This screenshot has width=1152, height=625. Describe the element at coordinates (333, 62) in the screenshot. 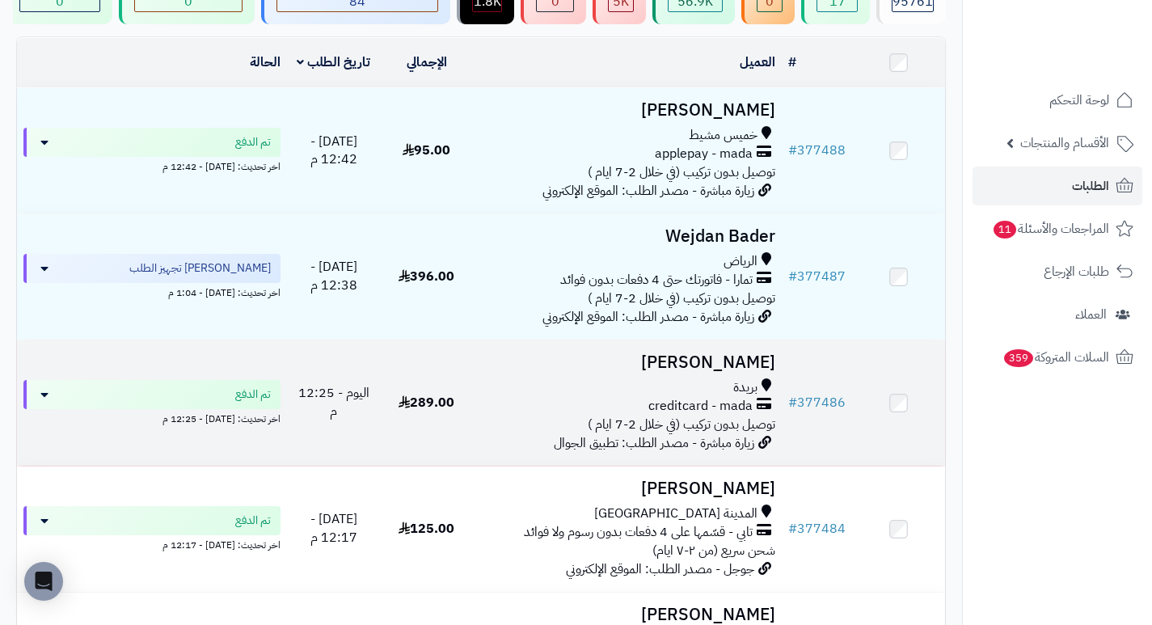

I see `a: تاريخ الطلب` at that location.